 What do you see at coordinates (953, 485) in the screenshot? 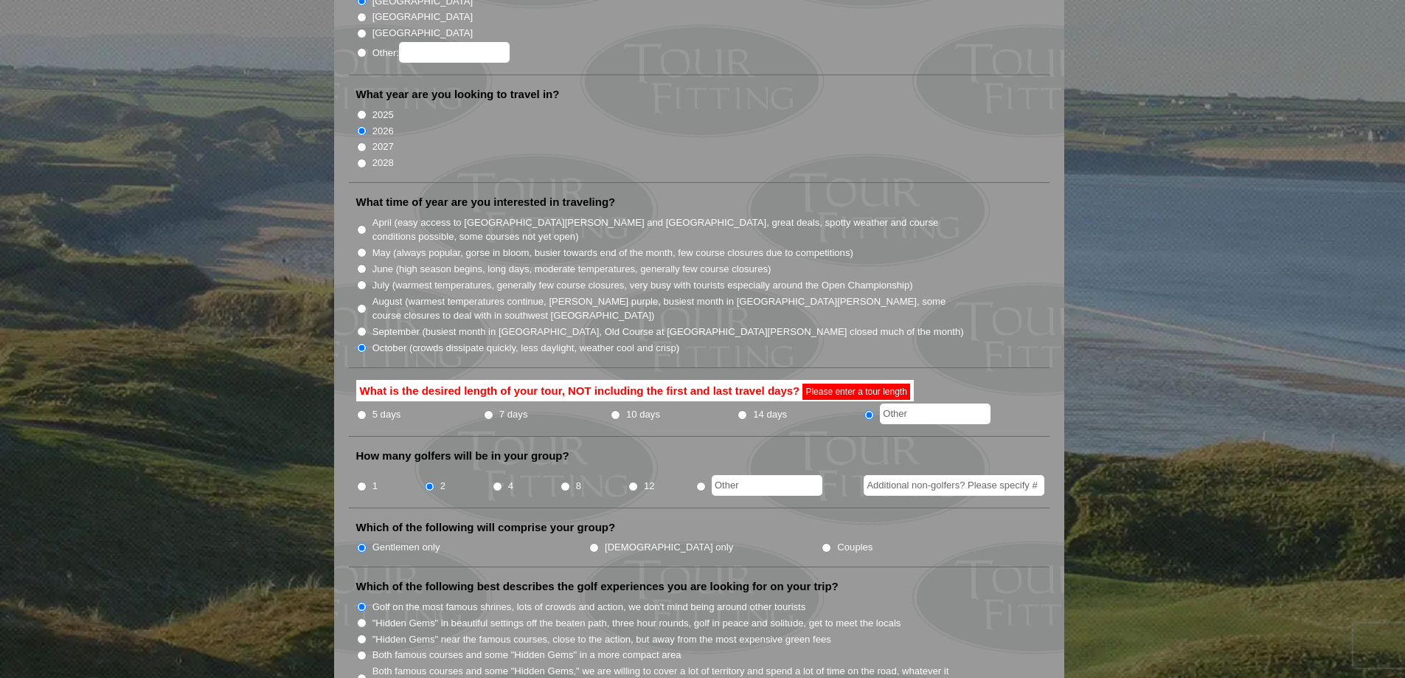
I see `input: Additional non-golfers? Please specify #` at bounding box center [953, 485].